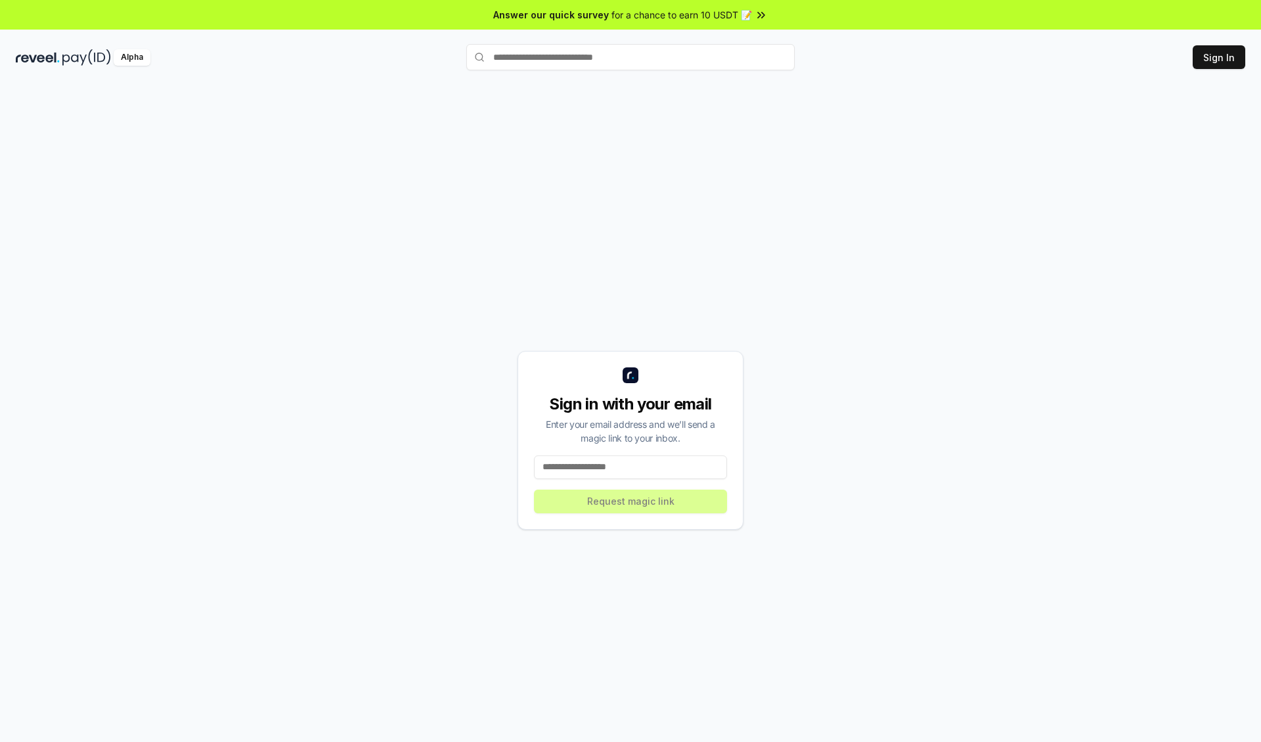 The width and height of the screenshot is (1261, 742). Describe the element at coordinates (551, 14) in the screenshot. I see `span: Answer our quick survey` at that location.